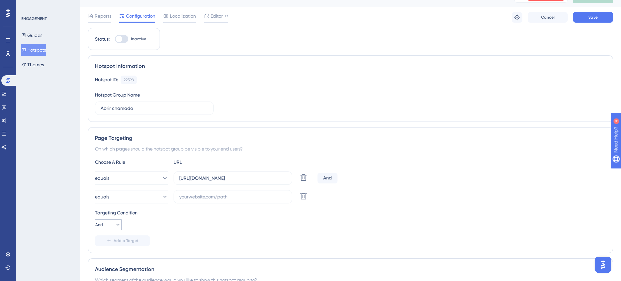  Describe the element at coordinates (126, 241) in the screenshot. I see `span: Add a Target` at that location.